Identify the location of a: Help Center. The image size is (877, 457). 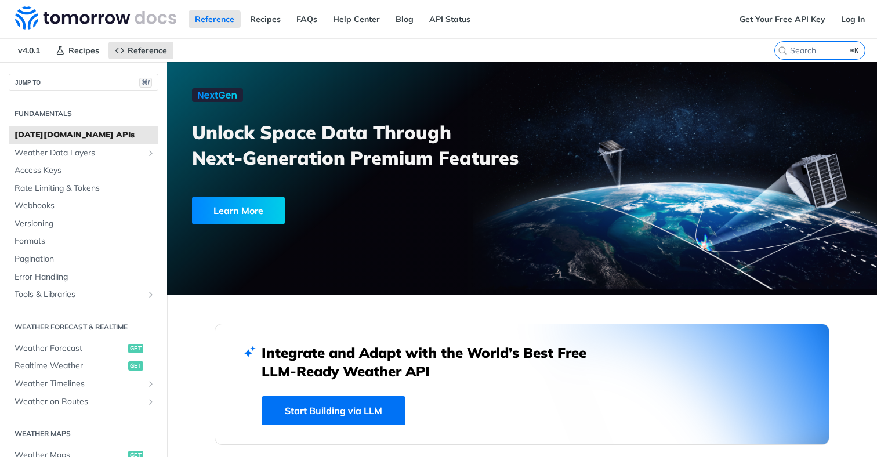
(356, 19).